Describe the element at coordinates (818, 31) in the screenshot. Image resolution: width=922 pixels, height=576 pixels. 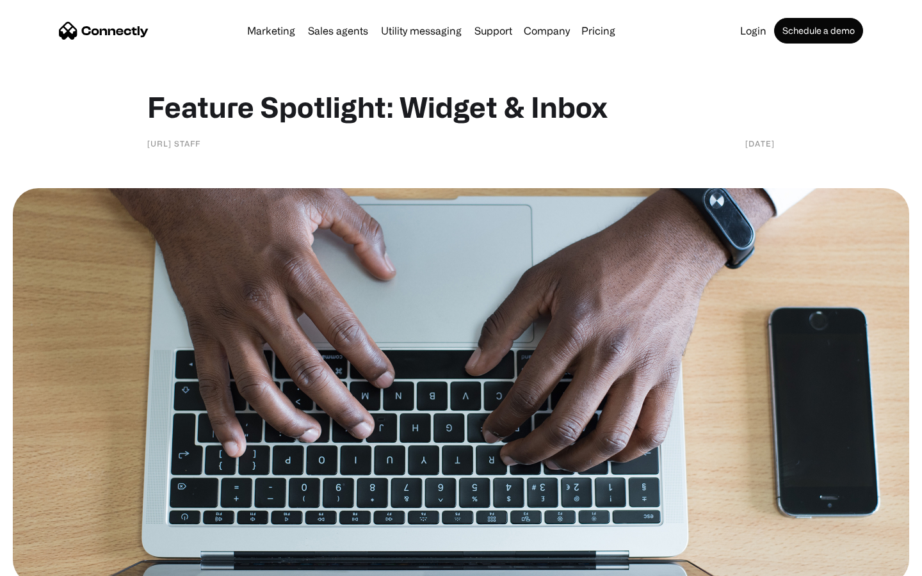
I see `a: Schedule a demo` at that location.